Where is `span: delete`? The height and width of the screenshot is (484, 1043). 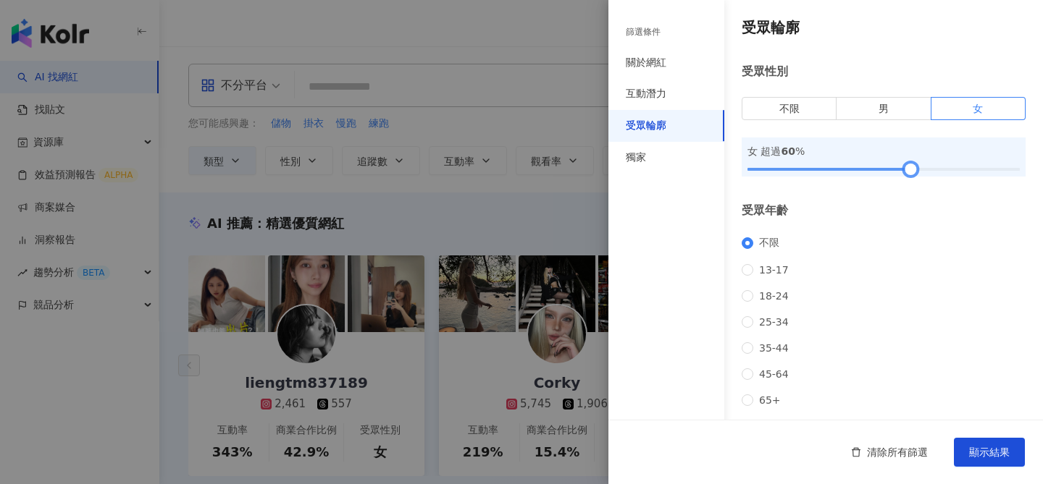
span: delete is located at coordinates (856, 453).